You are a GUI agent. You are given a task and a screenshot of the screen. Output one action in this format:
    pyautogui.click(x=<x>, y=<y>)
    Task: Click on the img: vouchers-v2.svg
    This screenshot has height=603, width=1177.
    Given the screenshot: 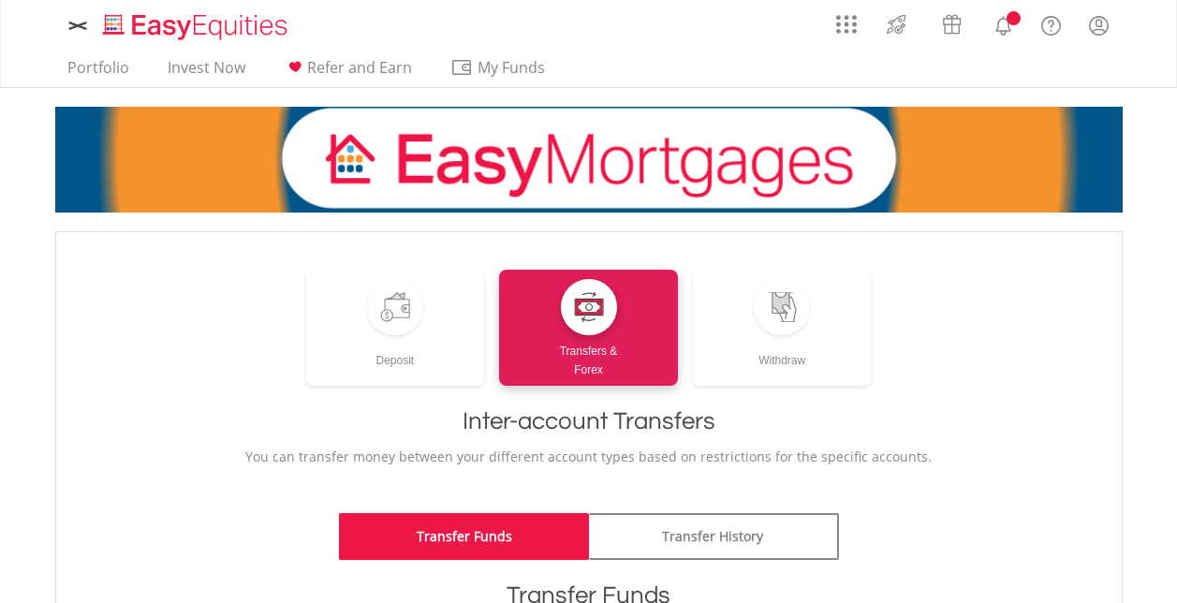 What is the action you would take?
    pyautogui.click(x=951, y=24)
    